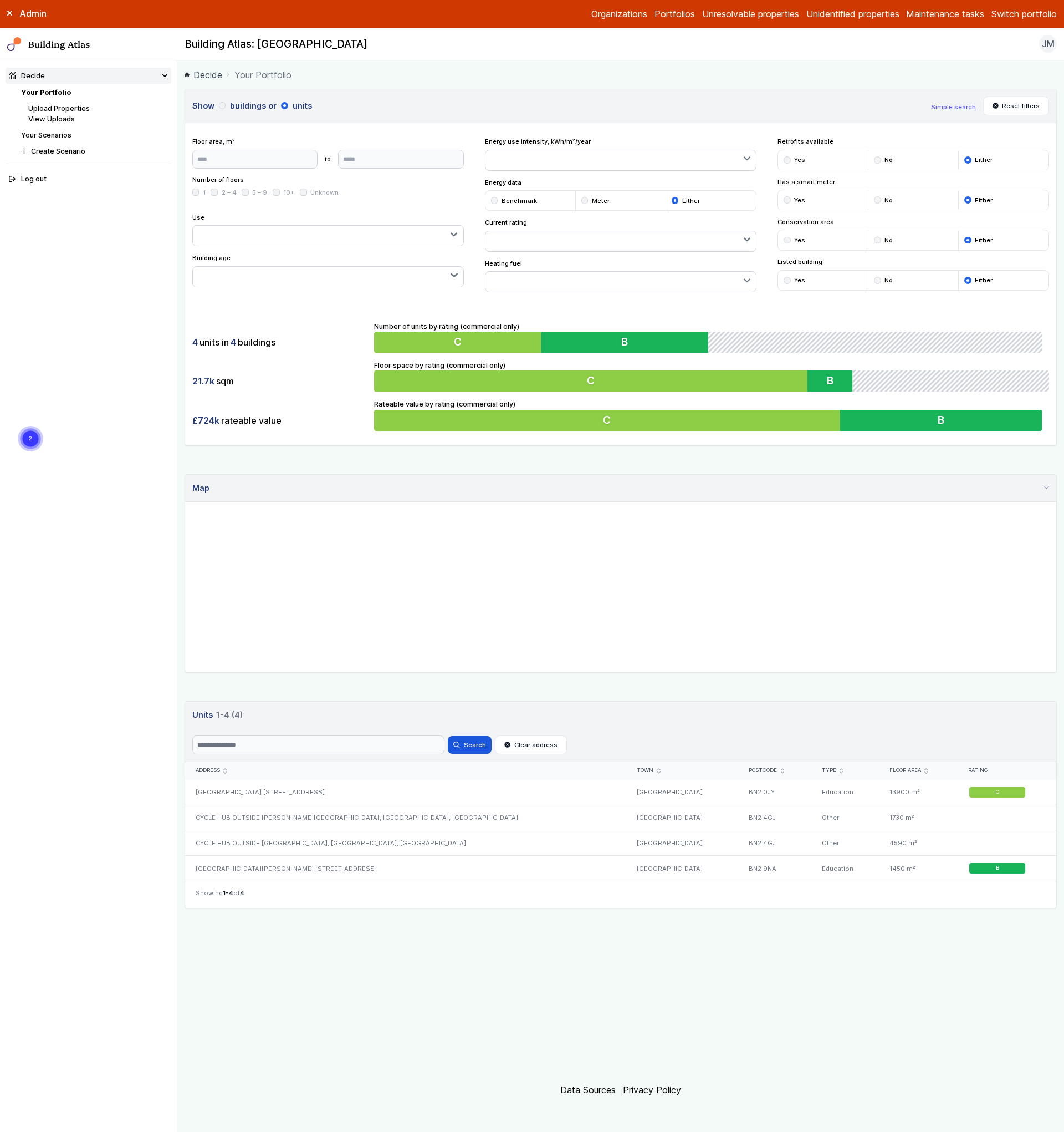  What do you see at coordinates (26, 75) in the screenshot?
I see `div: Decide` at bounding box center [26, 75].